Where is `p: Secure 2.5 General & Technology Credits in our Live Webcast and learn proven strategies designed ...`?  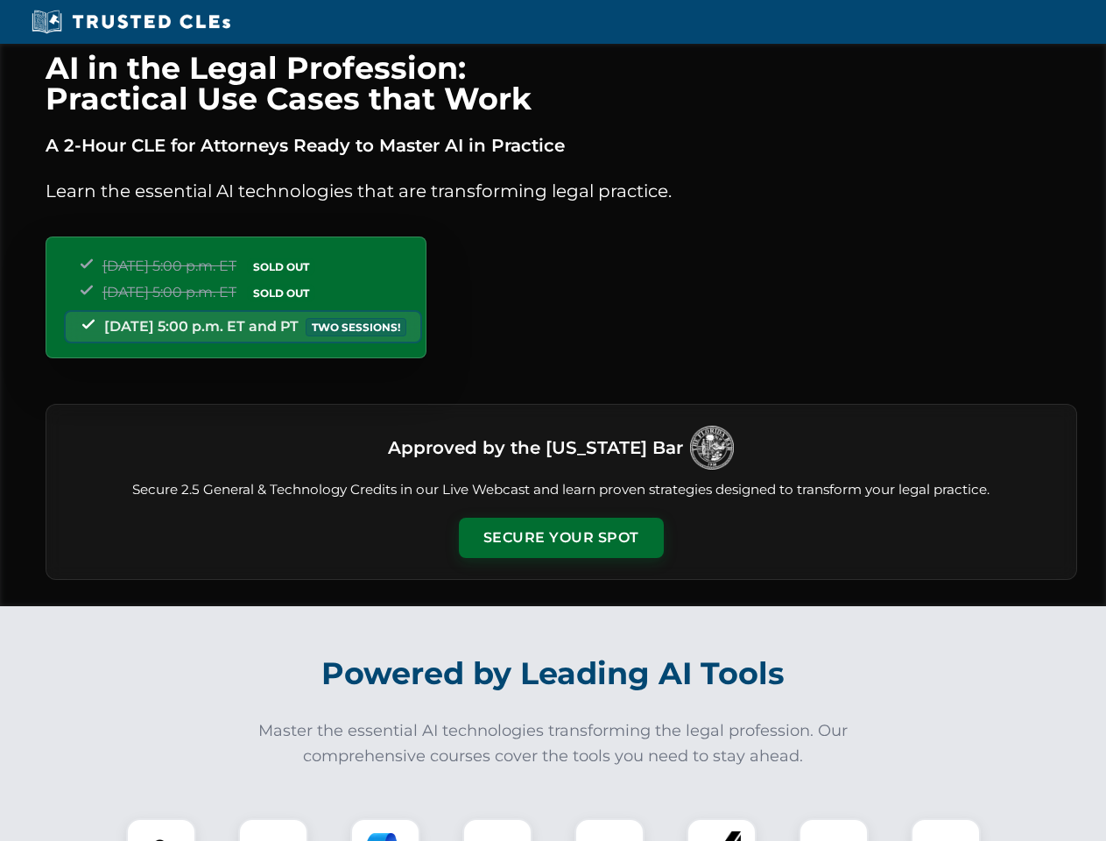 p: Secure 2.5 General & Technology Credits in our Live Webcast and learn proven strategies designed ... is located at coordinates (561, 489).